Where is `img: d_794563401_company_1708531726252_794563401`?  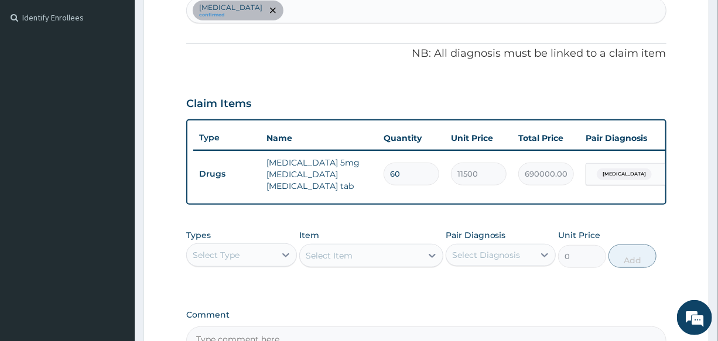
img: d_794563401_company_1708531726252_794563401 is located at coordinates (35, 73).